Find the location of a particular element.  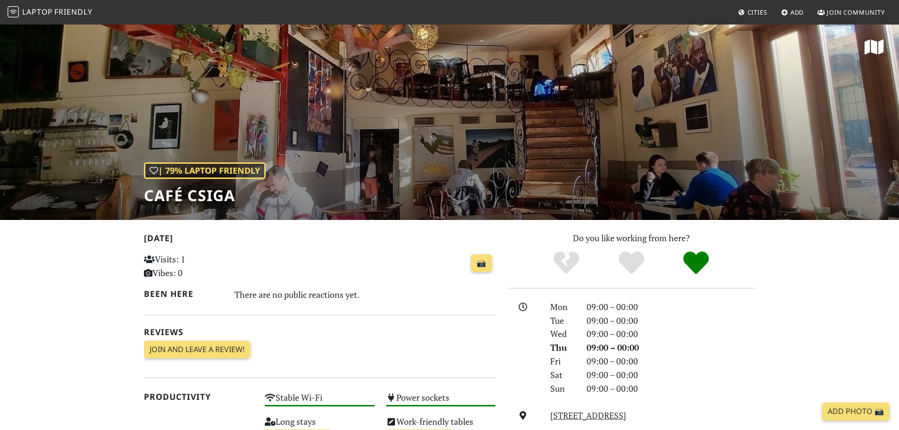

div: Wed is located at coordinates (563, 334).